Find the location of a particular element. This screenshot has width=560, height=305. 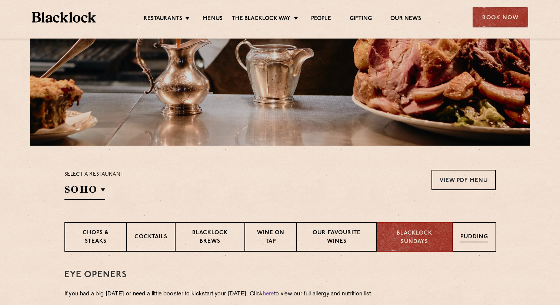

p: Cocktails is located at coordinates (151, 237).